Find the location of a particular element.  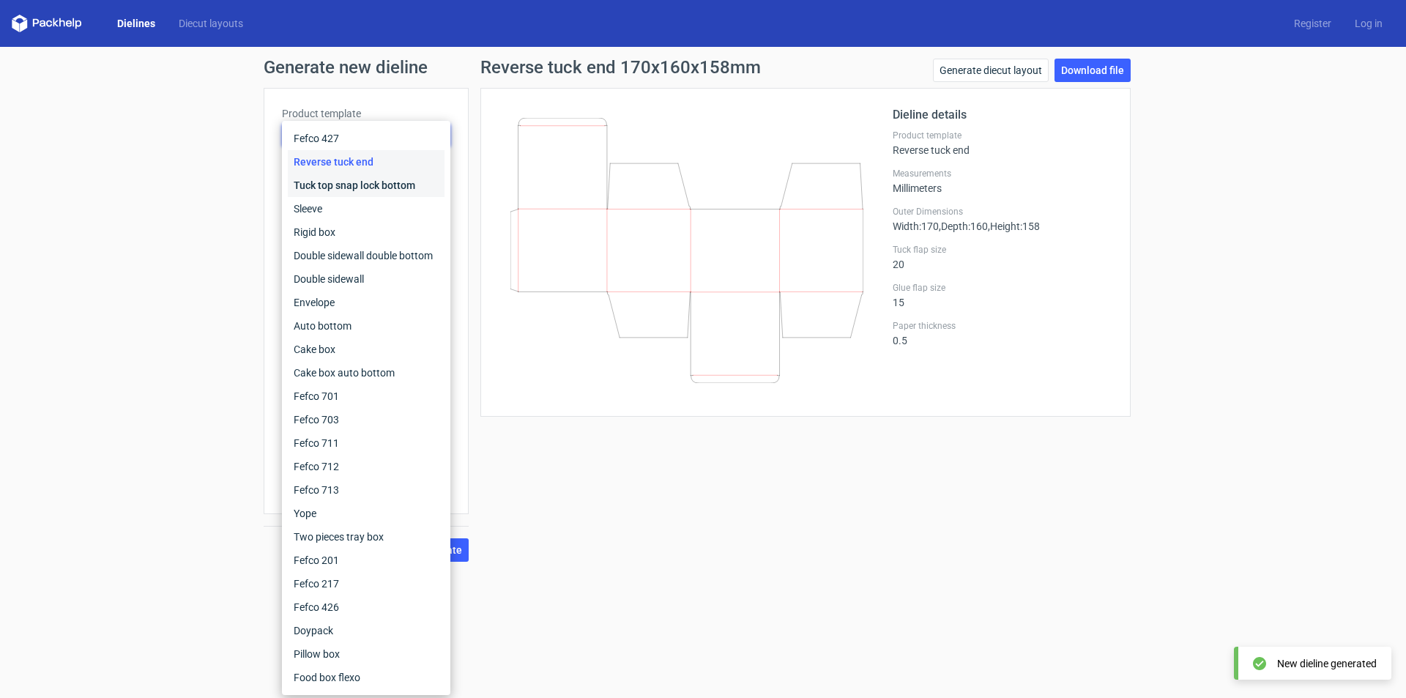

div: Sleeve is located at coordinates (366, 209).